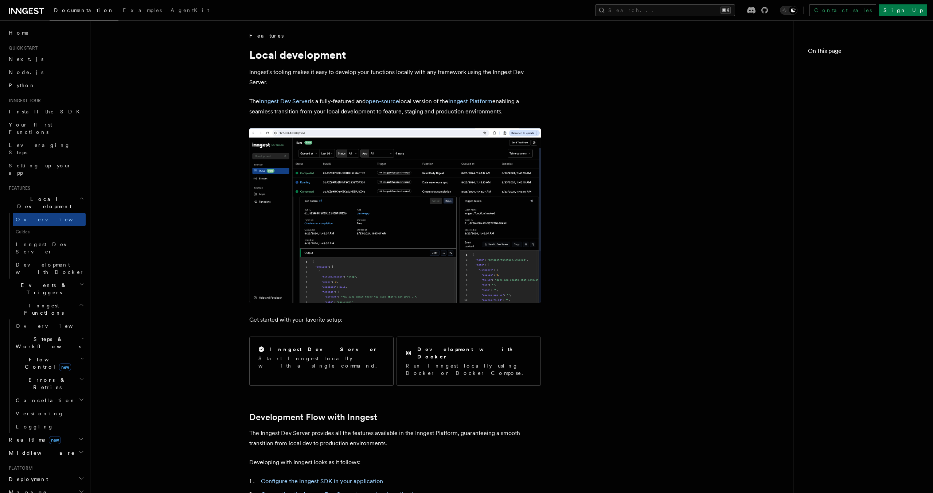 The image size is (933, 493). What do you see at coordinates (49, 232) in the screenshot?
I see `span: Guides` at bounding box center [49, 232].